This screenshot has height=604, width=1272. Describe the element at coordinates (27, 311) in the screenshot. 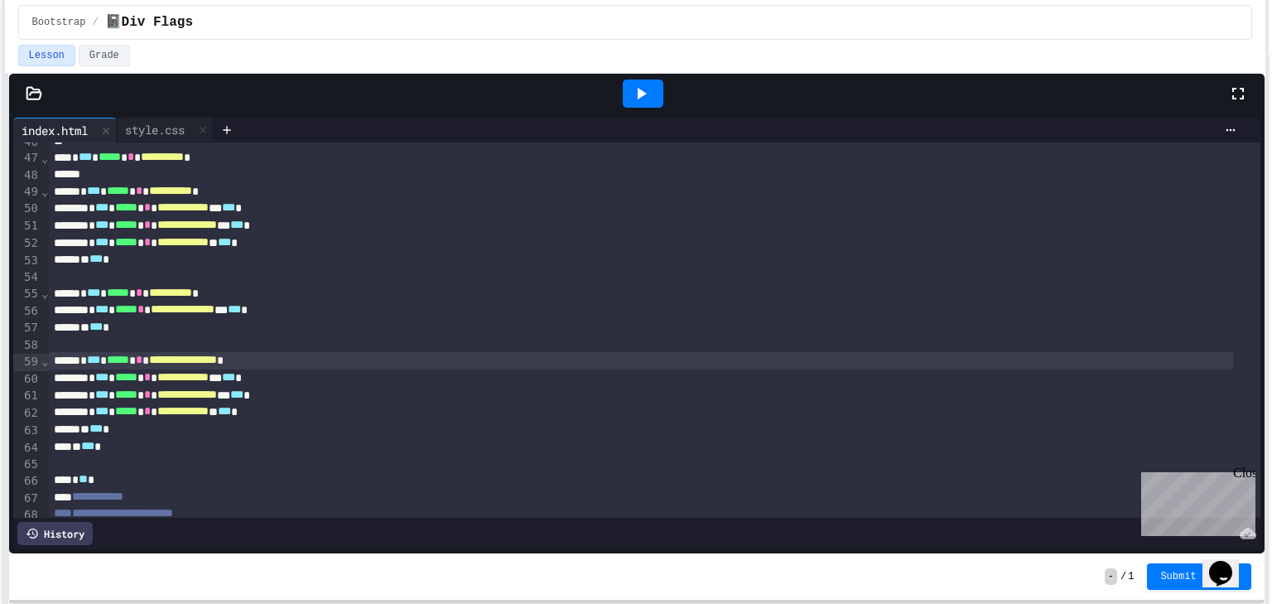

I see `div: 56` at that location.